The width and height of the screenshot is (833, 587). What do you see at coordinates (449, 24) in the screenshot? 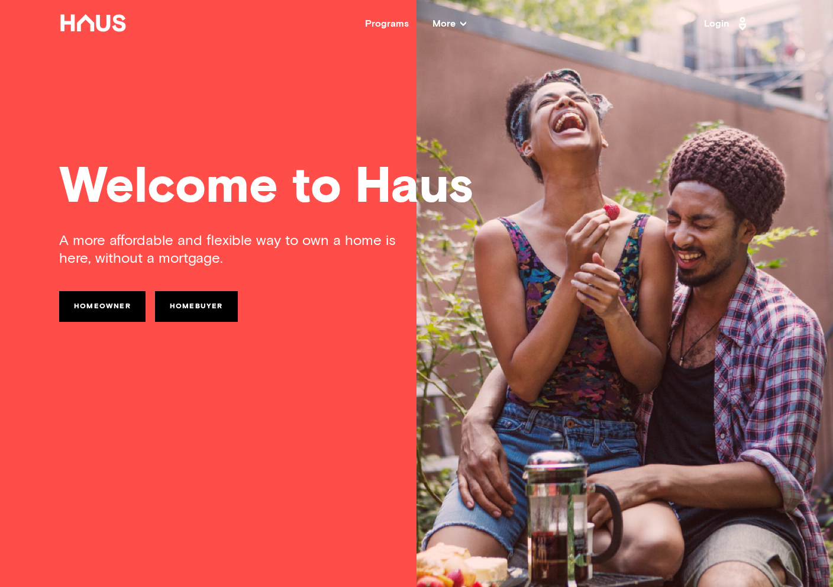
I see `span: More` at bounding box center [449, 24].